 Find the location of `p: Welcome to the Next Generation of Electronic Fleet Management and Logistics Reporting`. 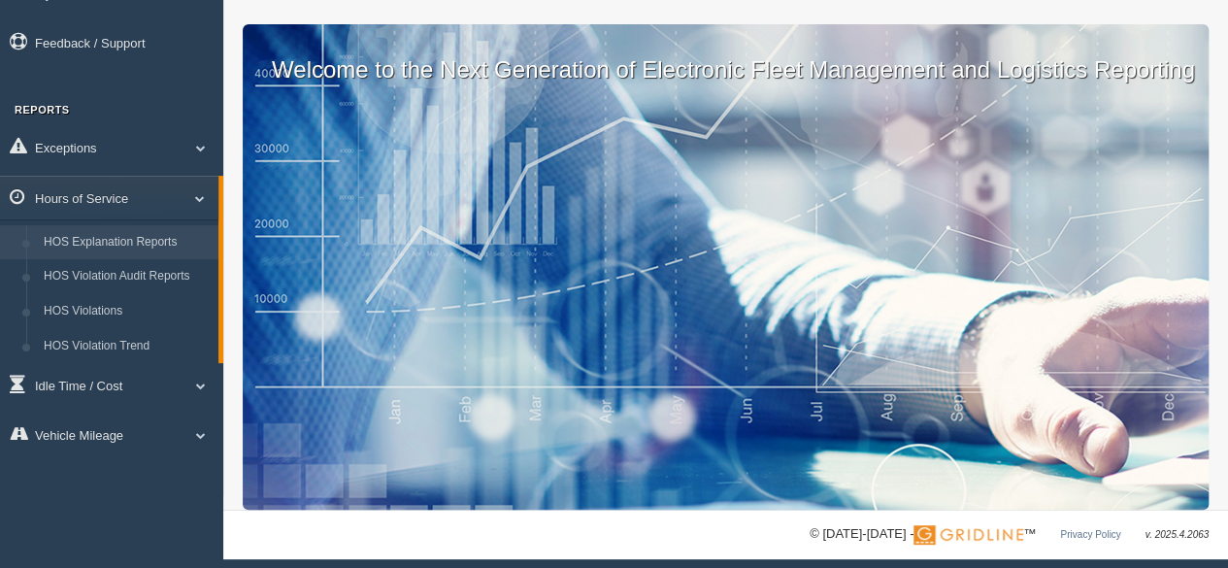

p: Welcome to the Next Generation of Electronic Fleet Management and Logistics Reporting is located at coordinates (725, 55).